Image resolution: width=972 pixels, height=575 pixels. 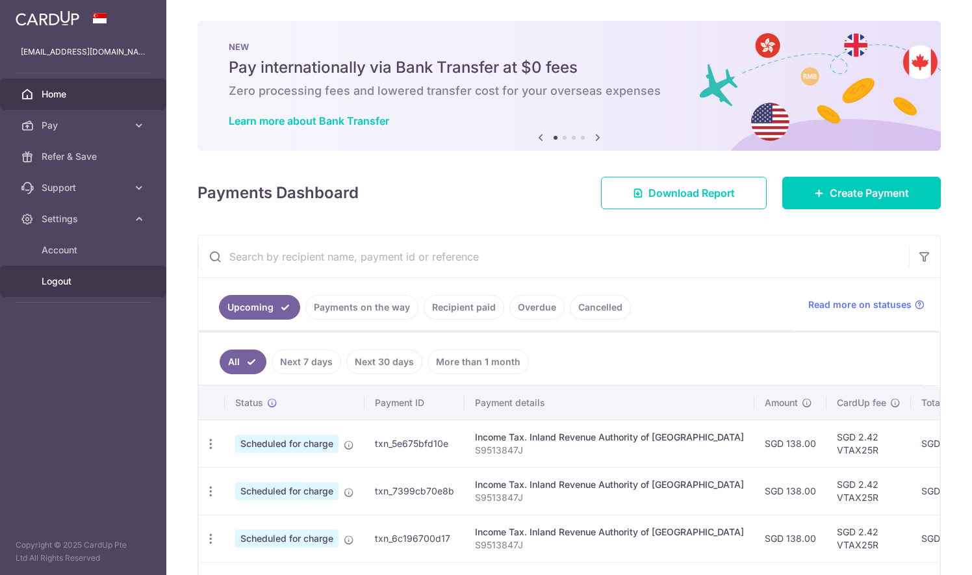 What do you see at coordinates (308, 121) in the screenshot?
I see `a: Learn more about Bank Transfer` at bounding box center [308, 121].